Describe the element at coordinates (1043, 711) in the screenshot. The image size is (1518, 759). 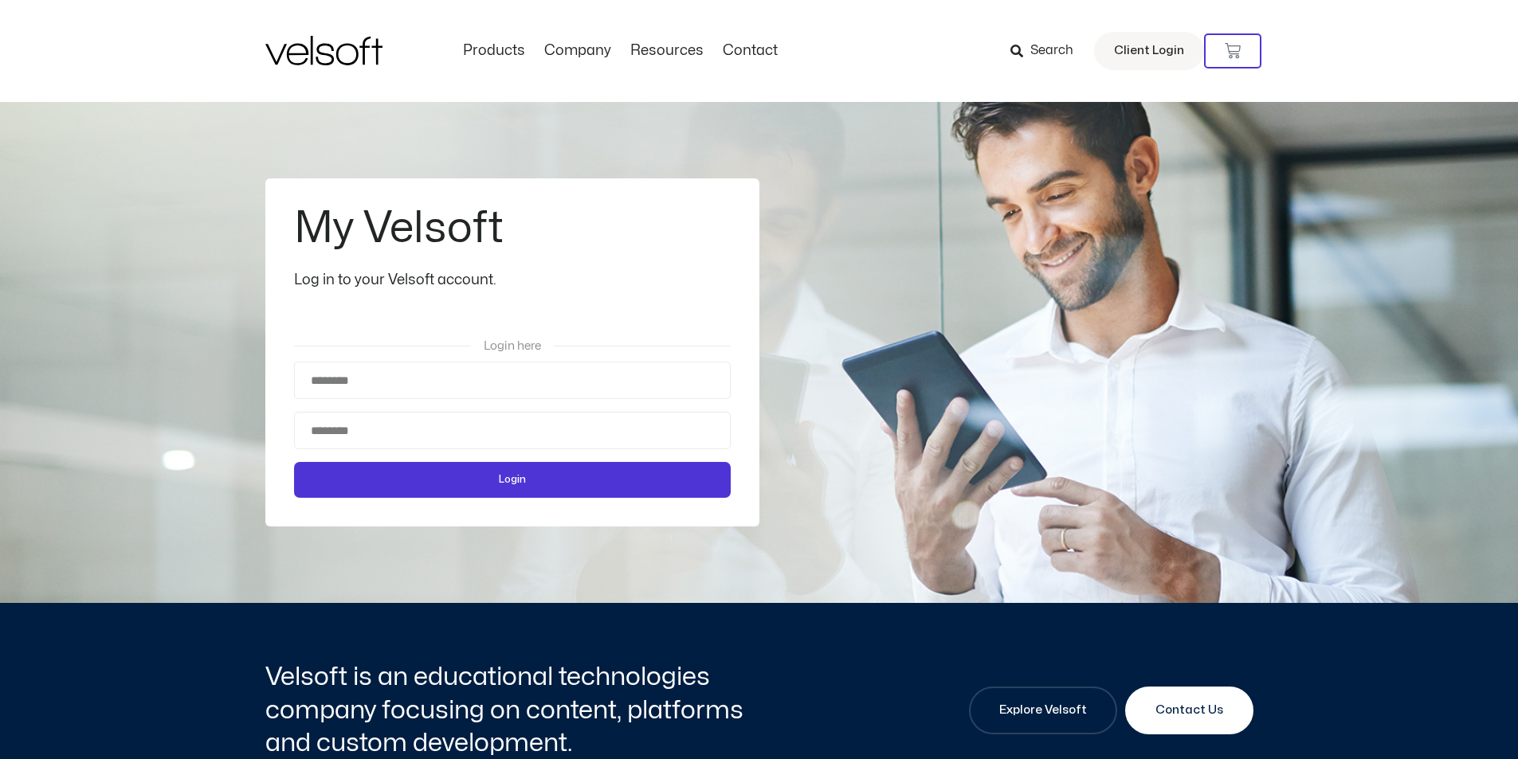
I see `a: Explore Velsoft` at that location.